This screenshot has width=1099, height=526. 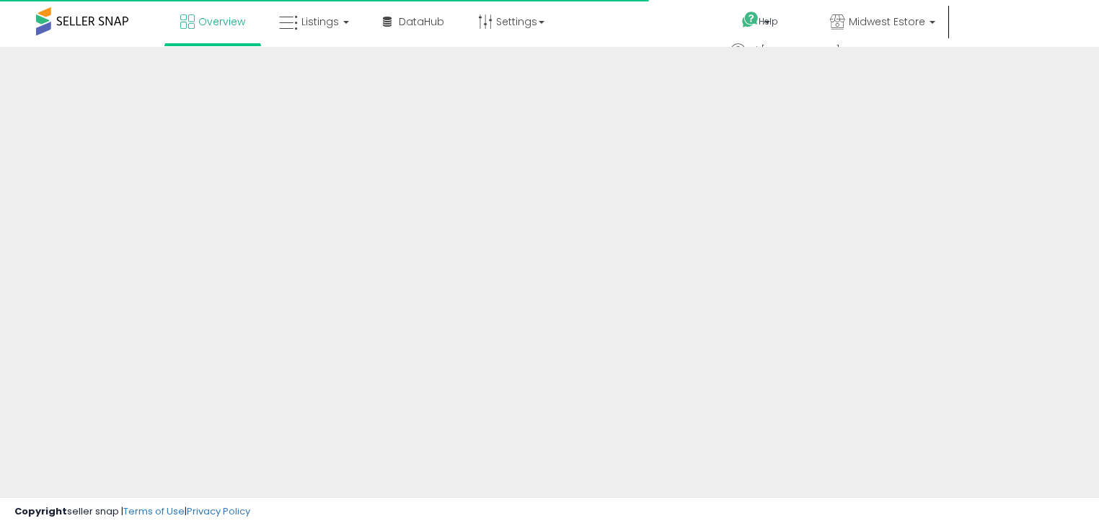 I want to click on span: Listings, so click(x=320, y=22).